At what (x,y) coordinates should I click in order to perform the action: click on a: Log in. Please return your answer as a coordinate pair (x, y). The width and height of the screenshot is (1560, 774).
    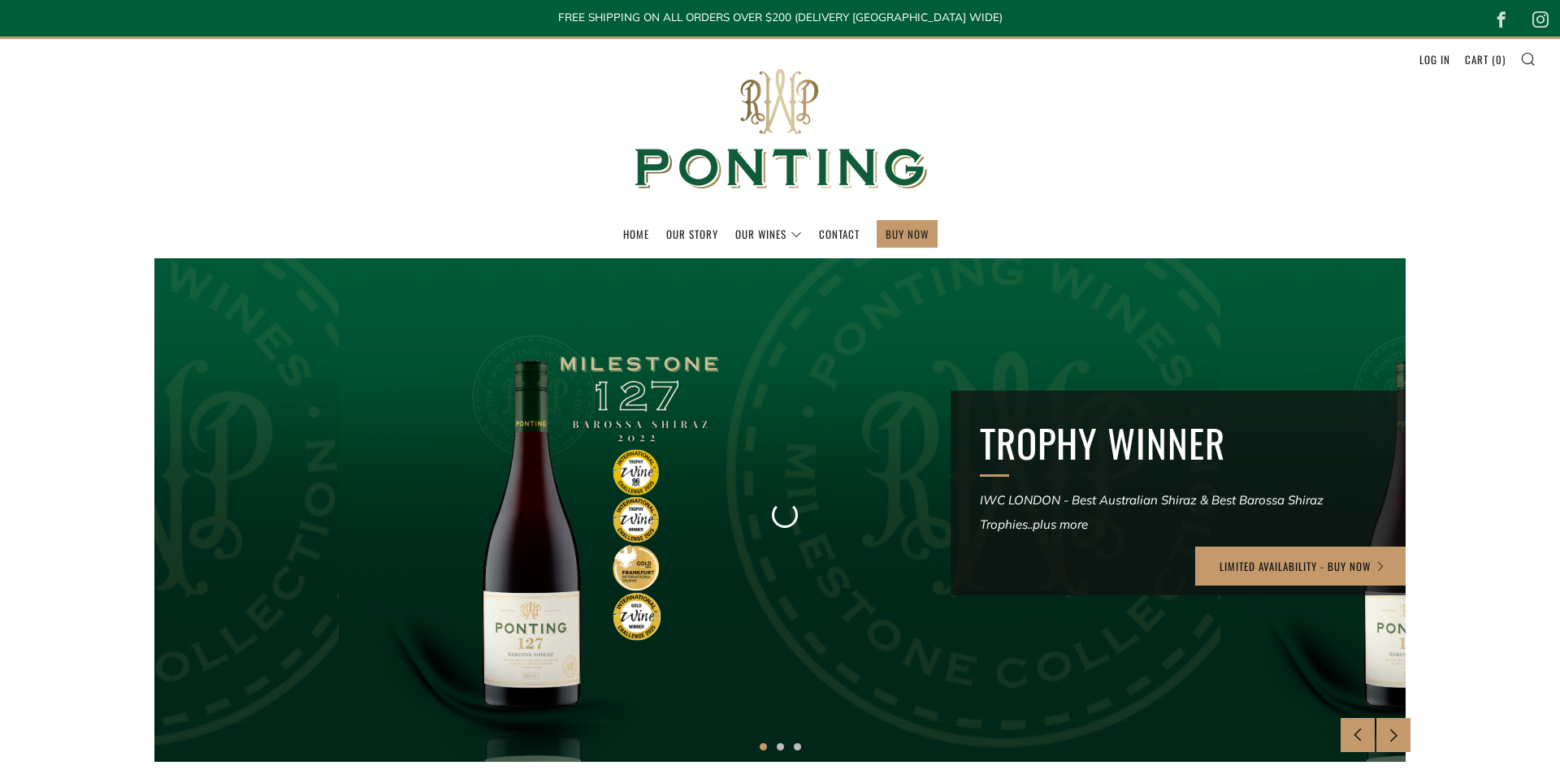
    Looking at the image, I should click on (1435, 59).